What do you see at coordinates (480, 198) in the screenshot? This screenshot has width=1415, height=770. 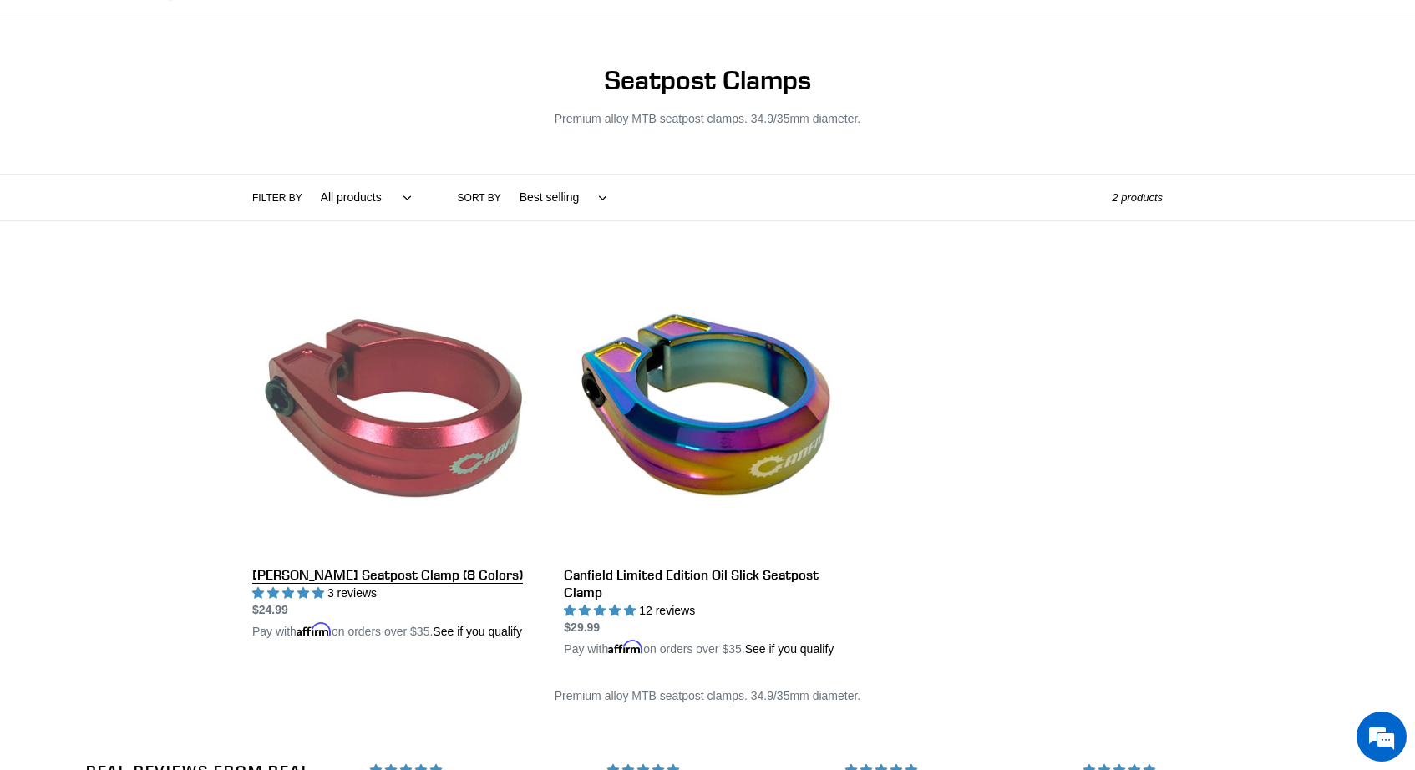 I see `label: Sort by` at bounding box center [480, 198].